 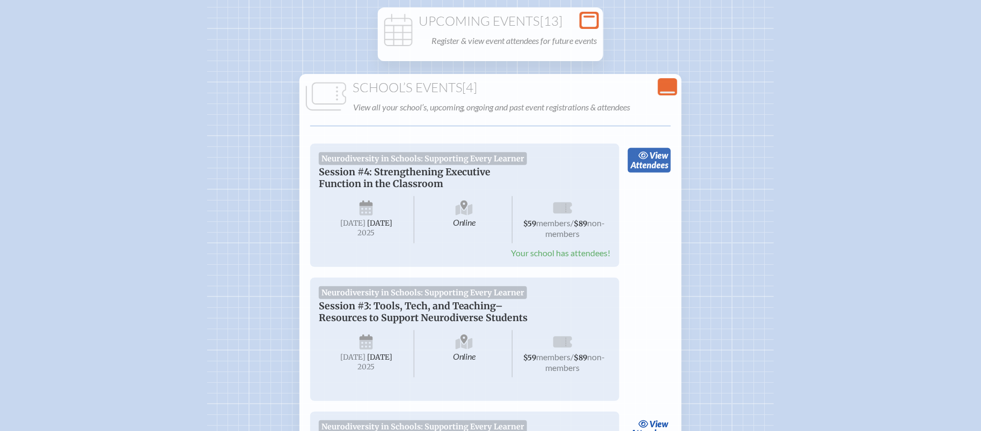 I want to click on span: Session #3: Tools, Tech, and Teaching–Resources to Support Neurodiverse Students, so click(x=423, y=312).